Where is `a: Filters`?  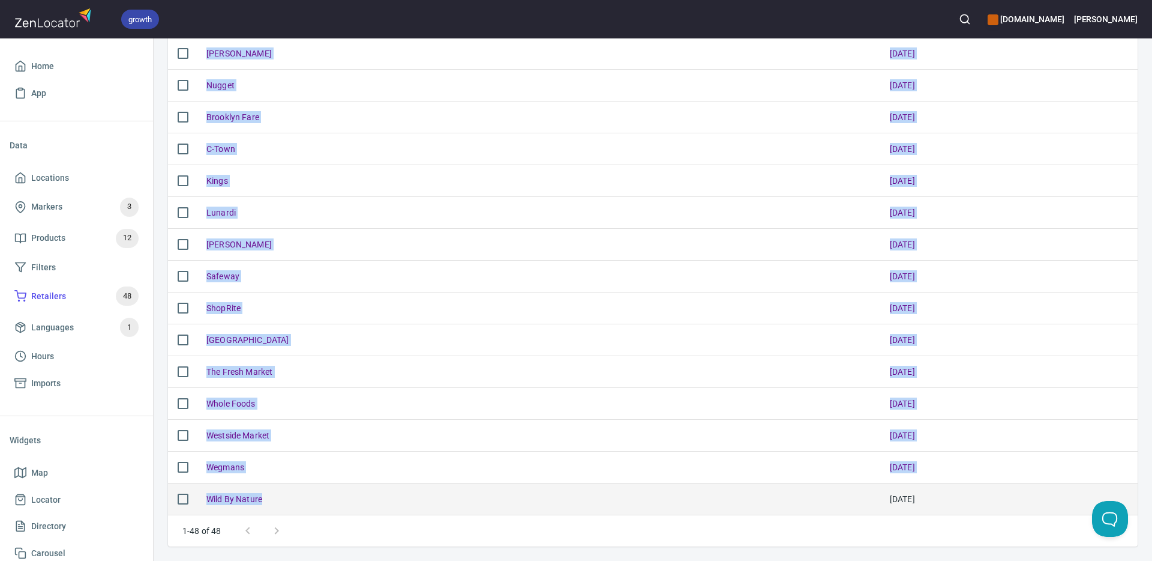
a: Filters is located at coordinates (76, 267).